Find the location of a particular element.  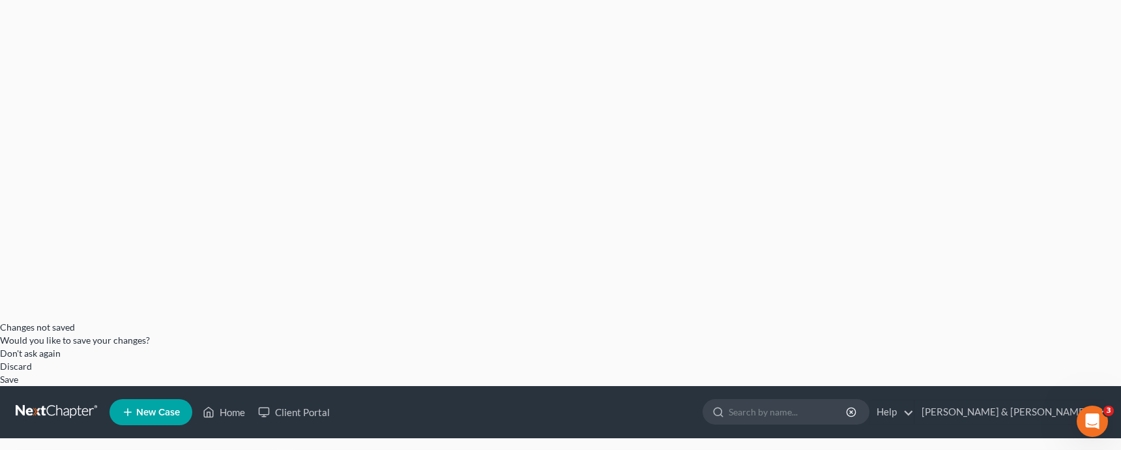

a: Home is located at coordinates (223, 412).